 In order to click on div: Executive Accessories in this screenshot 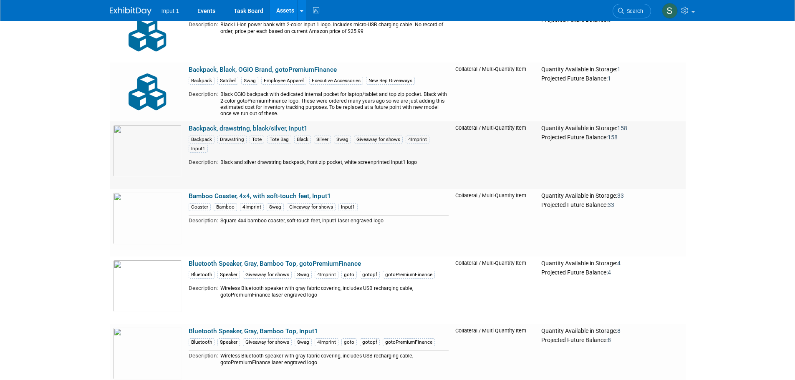, I will do `click(336, 81)`.